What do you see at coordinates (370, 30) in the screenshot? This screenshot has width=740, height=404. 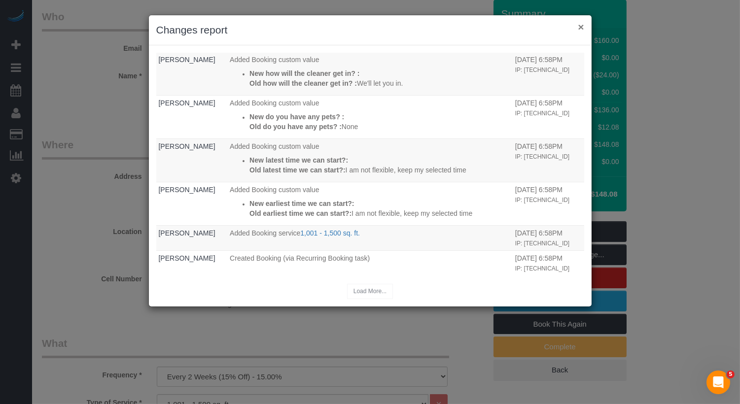 I see `h3: Changes report` at bounding box center [370, 30].